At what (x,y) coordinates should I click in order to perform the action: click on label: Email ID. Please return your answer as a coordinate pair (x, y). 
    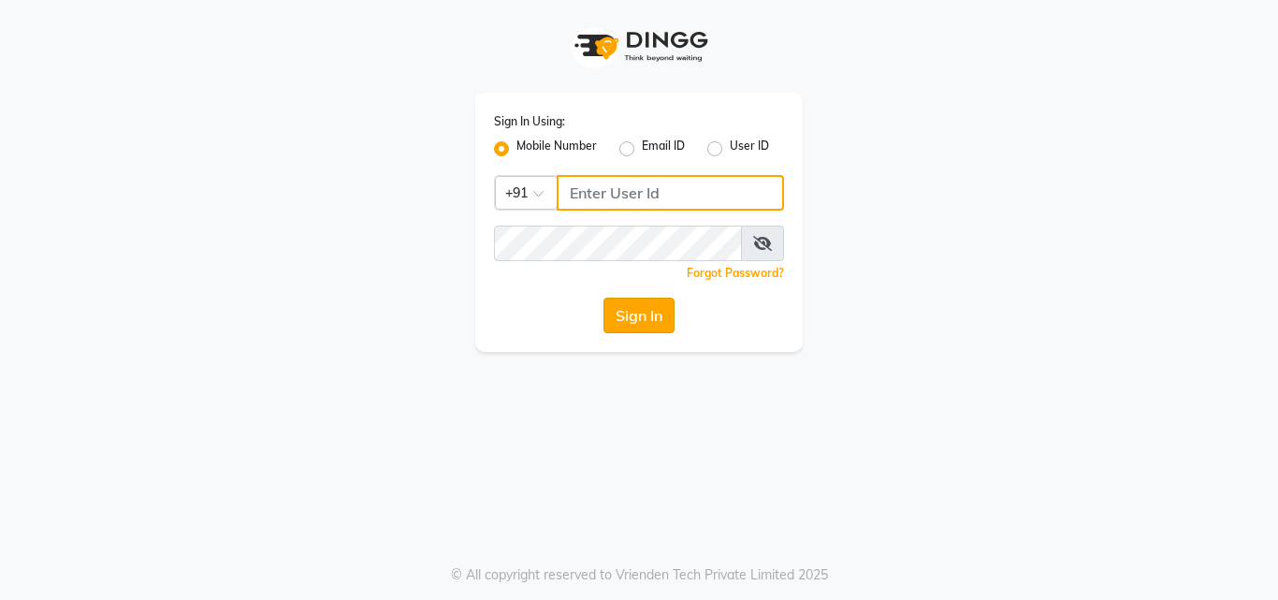
    Looking at the image, I should click on (663, 149).